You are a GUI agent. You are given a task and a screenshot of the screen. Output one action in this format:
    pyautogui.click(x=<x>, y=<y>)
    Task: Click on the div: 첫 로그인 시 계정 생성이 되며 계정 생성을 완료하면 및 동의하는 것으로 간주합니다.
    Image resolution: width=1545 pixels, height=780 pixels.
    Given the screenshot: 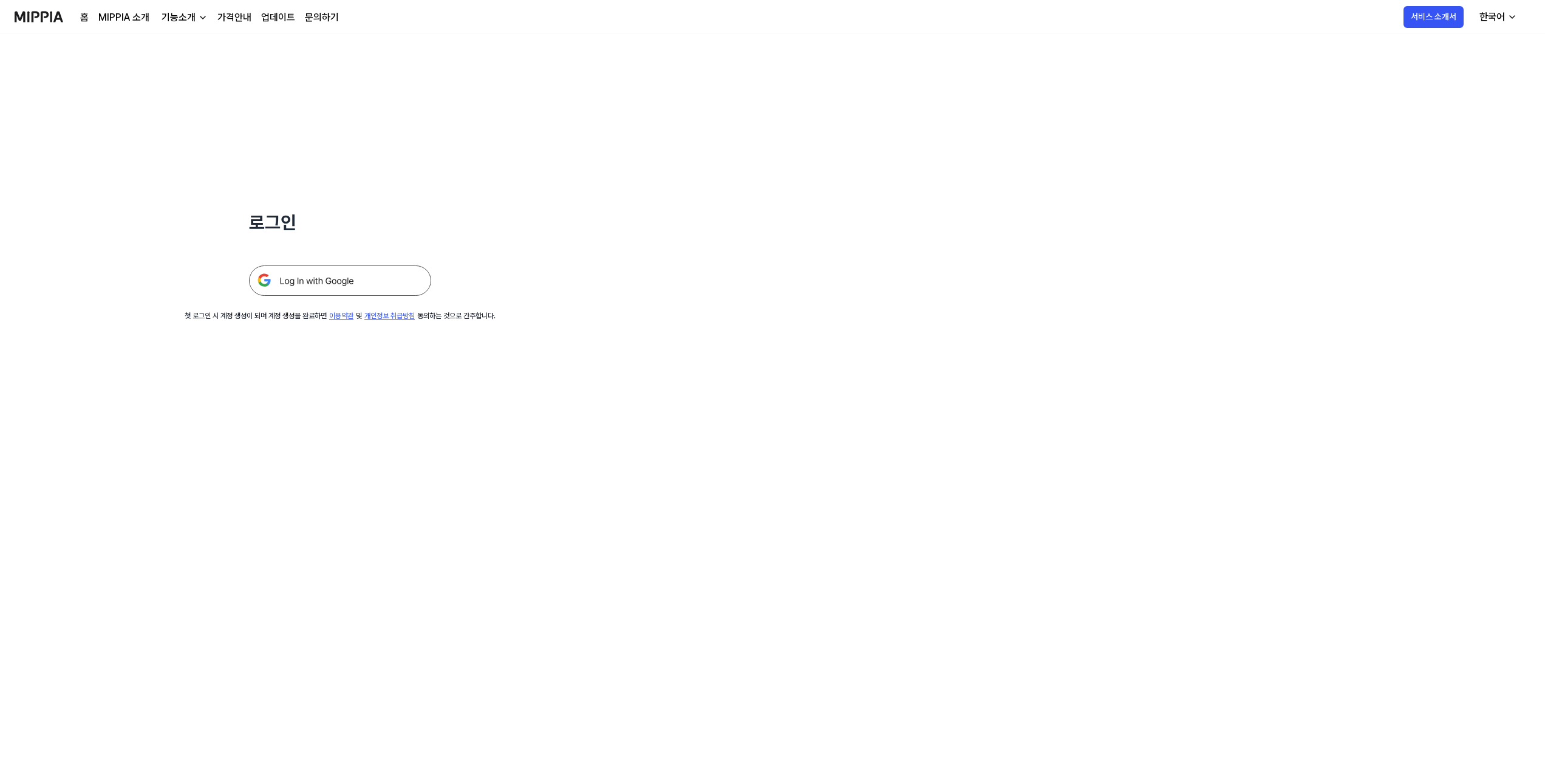 What is the action you would take?
    pyautogui.click(x=340, y=316)
    